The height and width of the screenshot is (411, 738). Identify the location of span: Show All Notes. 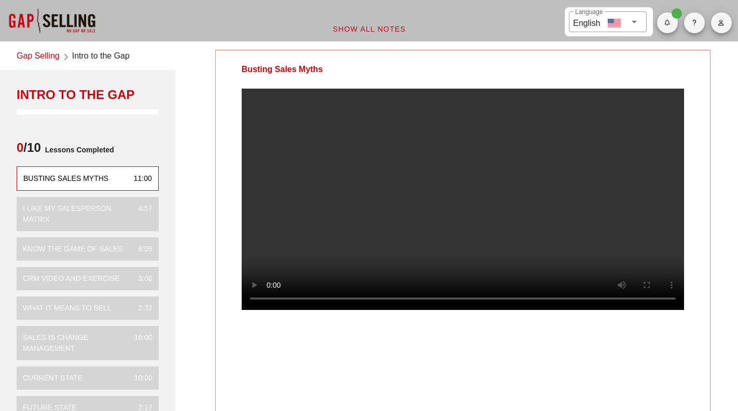
(369, 29).